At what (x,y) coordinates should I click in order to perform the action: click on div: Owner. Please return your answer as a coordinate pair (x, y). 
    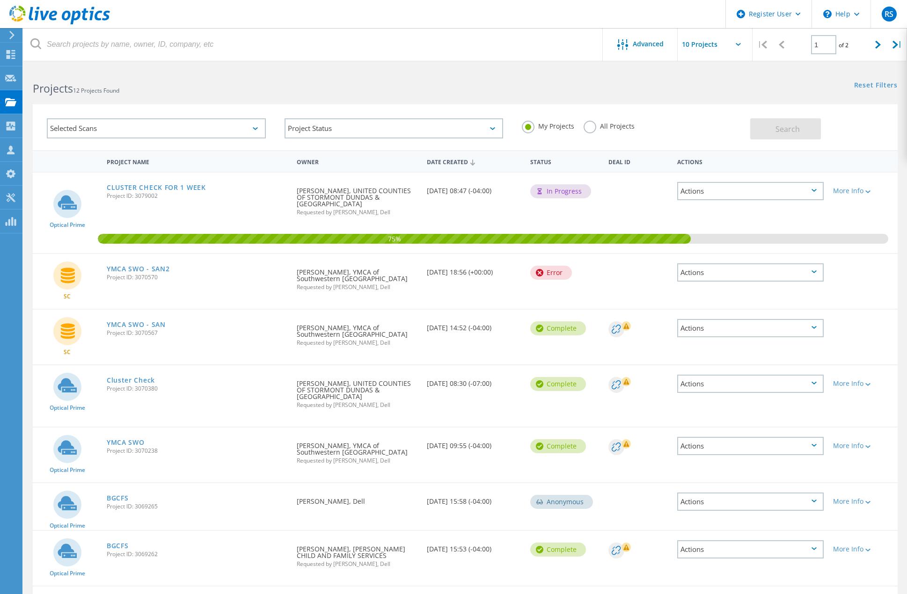
    Looking at the image, I should click on (356, 161).